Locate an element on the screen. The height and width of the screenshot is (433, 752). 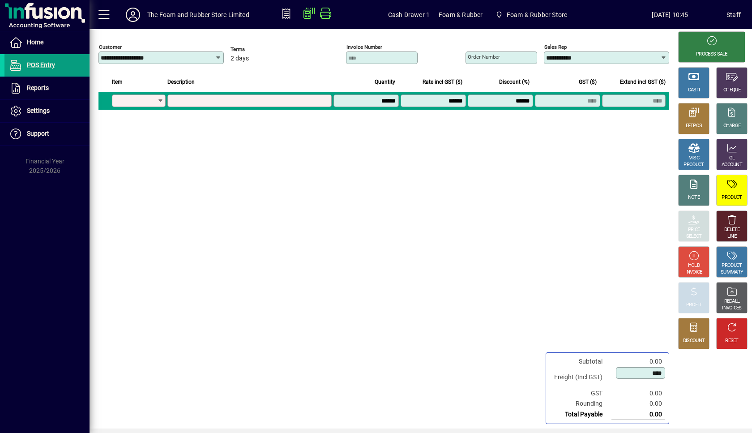
span: POS Entry is located at coordinates (41, 65).